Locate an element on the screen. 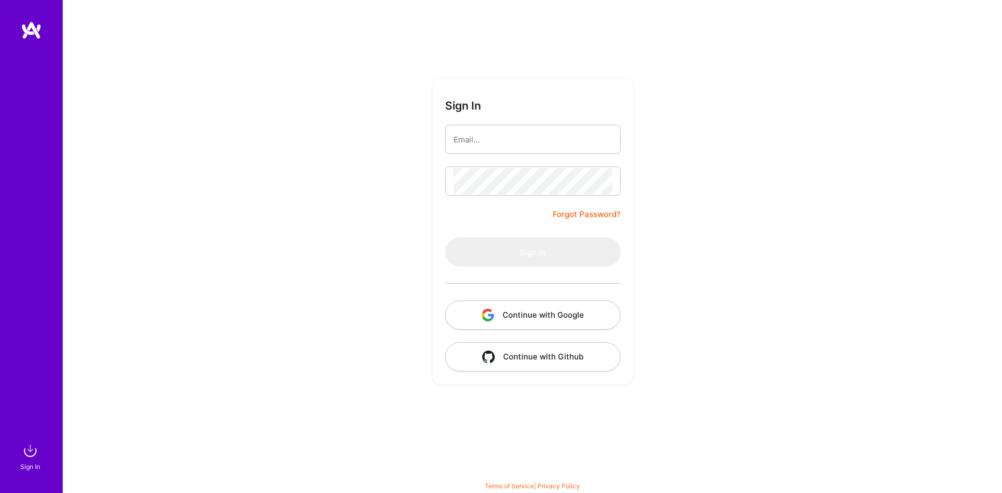  a: sign inSign In is located at coordinates (31, 456).